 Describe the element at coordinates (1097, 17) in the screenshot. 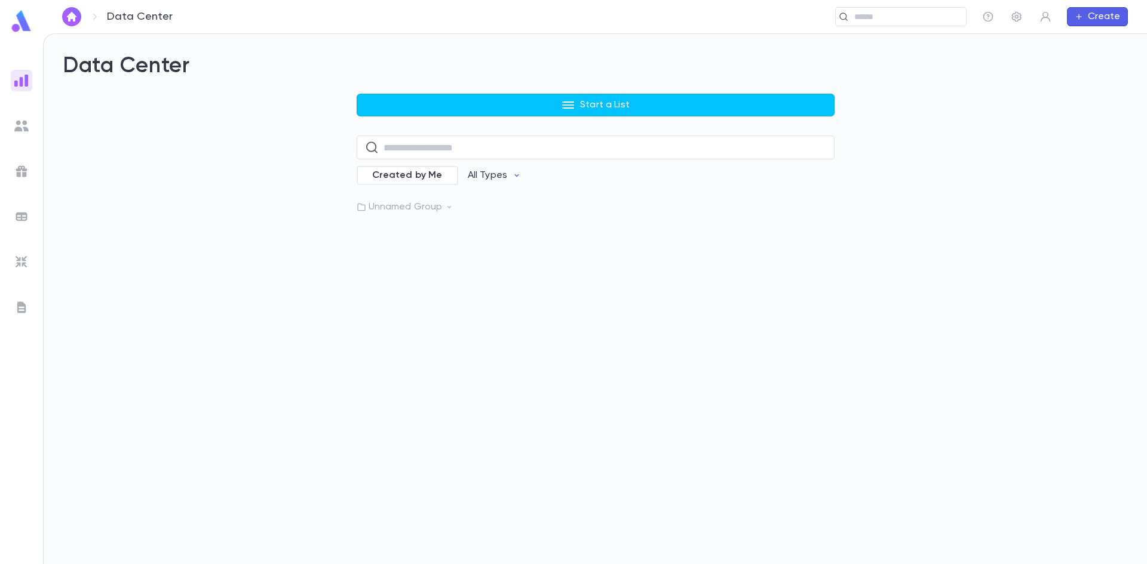

I see `button: Create` at that location.